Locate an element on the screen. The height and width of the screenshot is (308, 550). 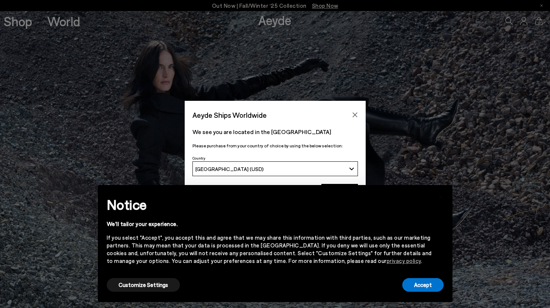
button: Customize Settings is located at coordinates (143, 285).